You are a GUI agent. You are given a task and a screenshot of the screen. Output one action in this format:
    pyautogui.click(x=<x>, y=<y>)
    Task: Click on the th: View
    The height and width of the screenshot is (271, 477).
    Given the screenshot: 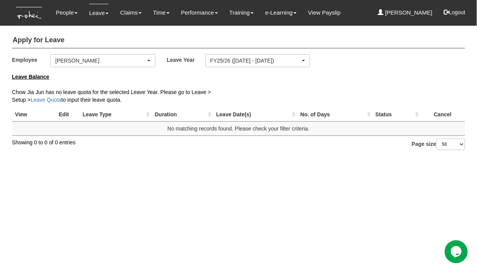 What is the action you would take?
    pyautogui.click(x=30, y=114)
    